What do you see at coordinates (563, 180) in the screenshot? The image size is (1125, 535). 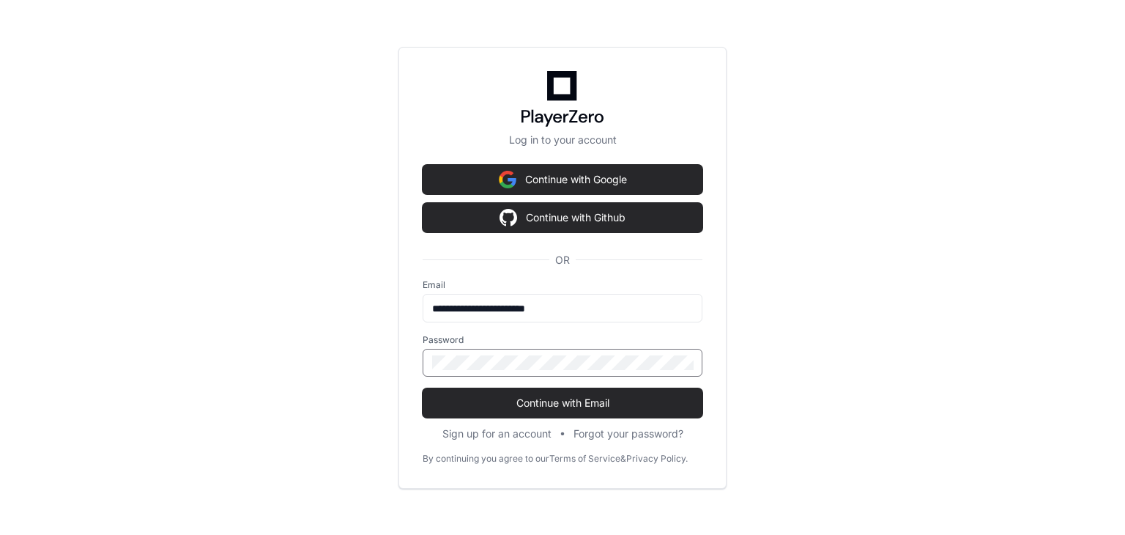 I see `button: Continue with Google` at bounding box center [563, 180].